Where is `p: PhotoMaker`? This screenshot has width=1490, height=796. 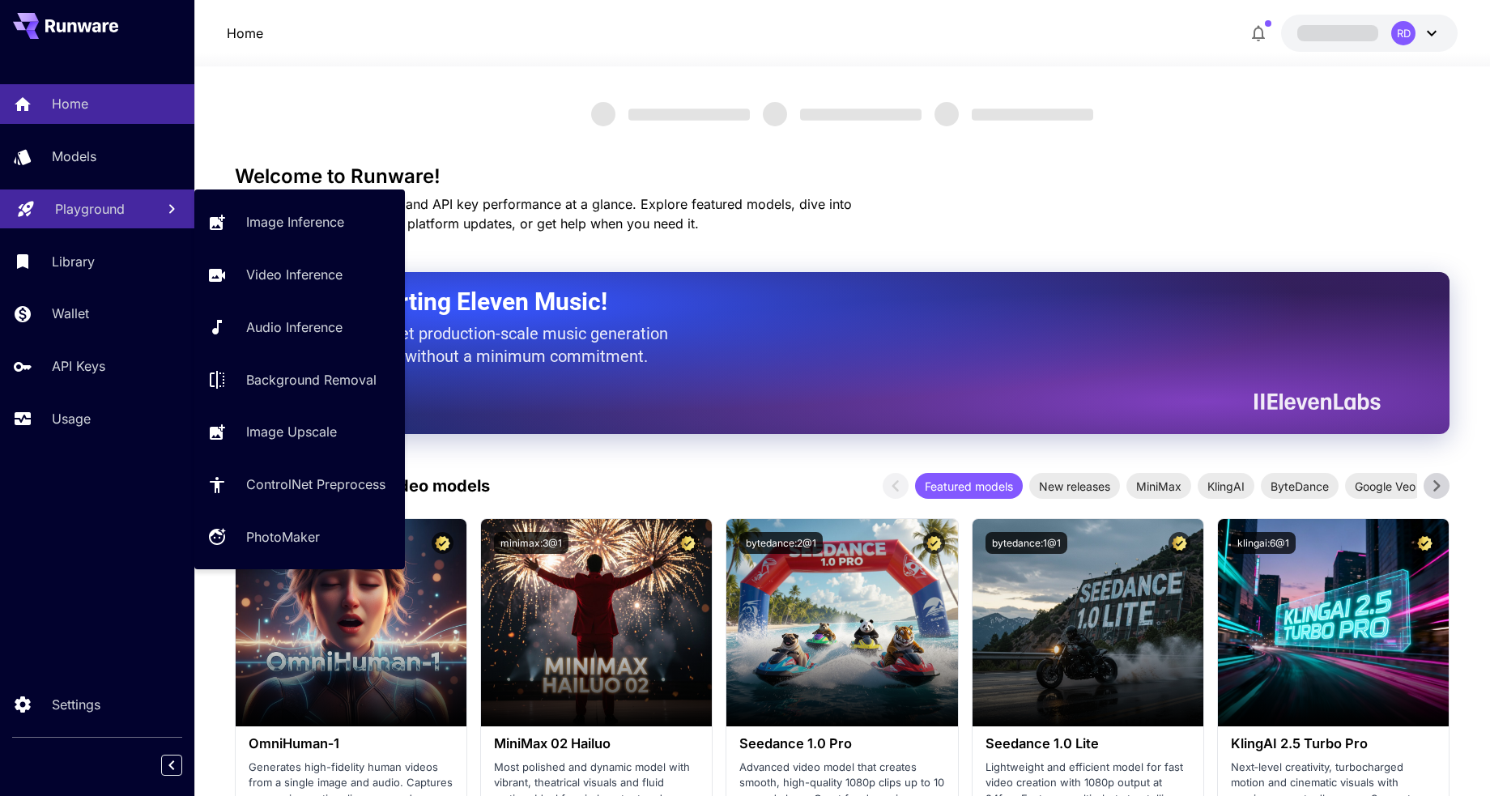
p: PhotoMaker is located at coordinates (283, 537).